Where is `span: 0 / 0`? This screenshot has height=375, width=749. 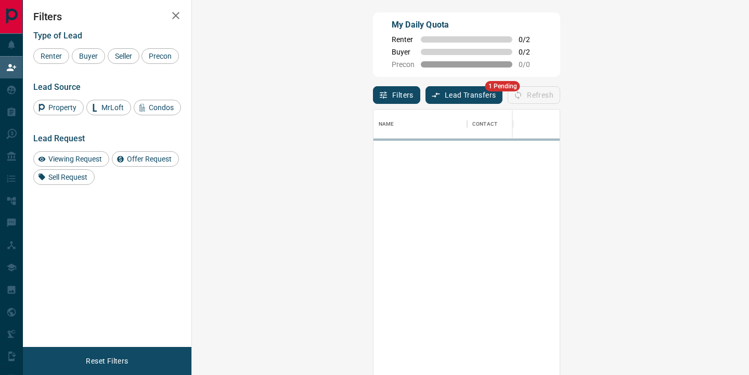
span: 0 / 0 is located at coordinates (530, 64).